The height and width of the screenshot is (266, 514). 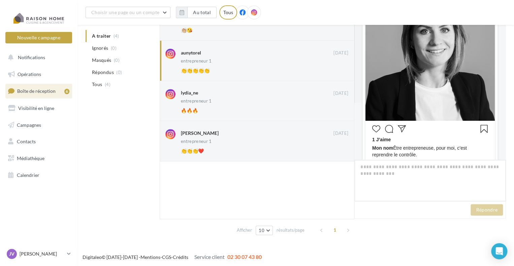 What do you see at coordinates (484, 129) in the screenshot?
I see `svg: Enregistrer` at bounding box center [484, 129].